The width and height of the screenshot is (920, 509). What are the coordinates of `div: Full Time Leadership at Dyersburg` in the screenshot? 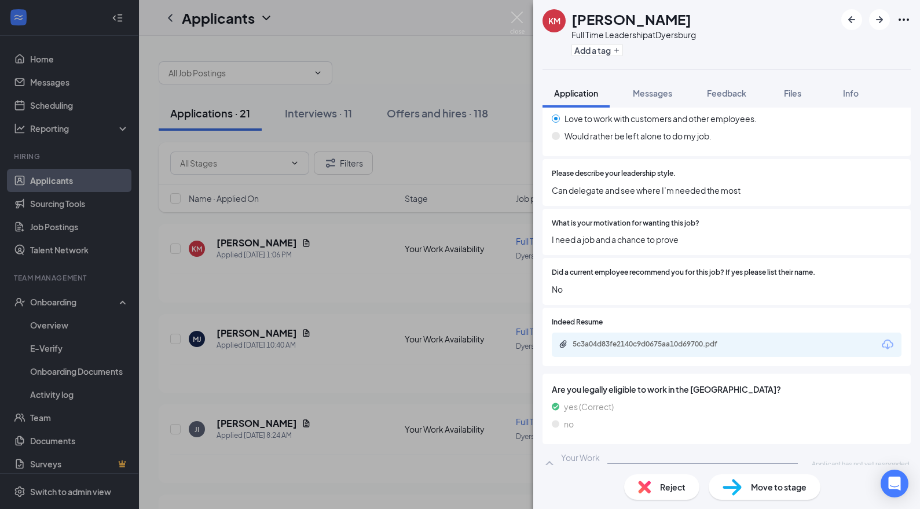 It's located at (633, 35).